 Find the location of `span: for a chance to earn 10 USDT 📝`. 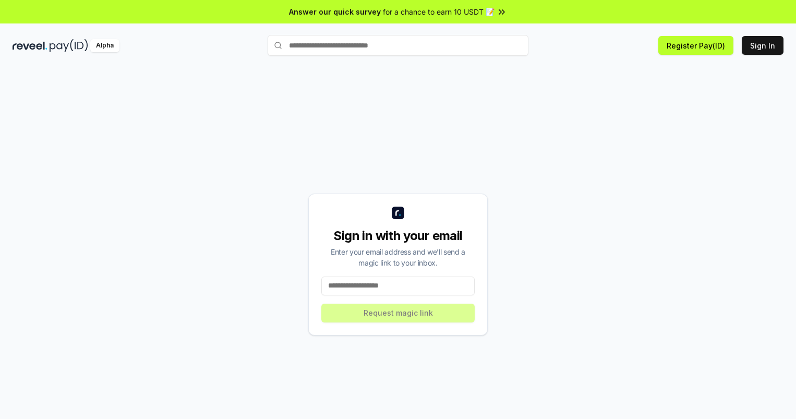

span: for a chance to earn 10 USDT 📝 is located at coordinates (439, 11).